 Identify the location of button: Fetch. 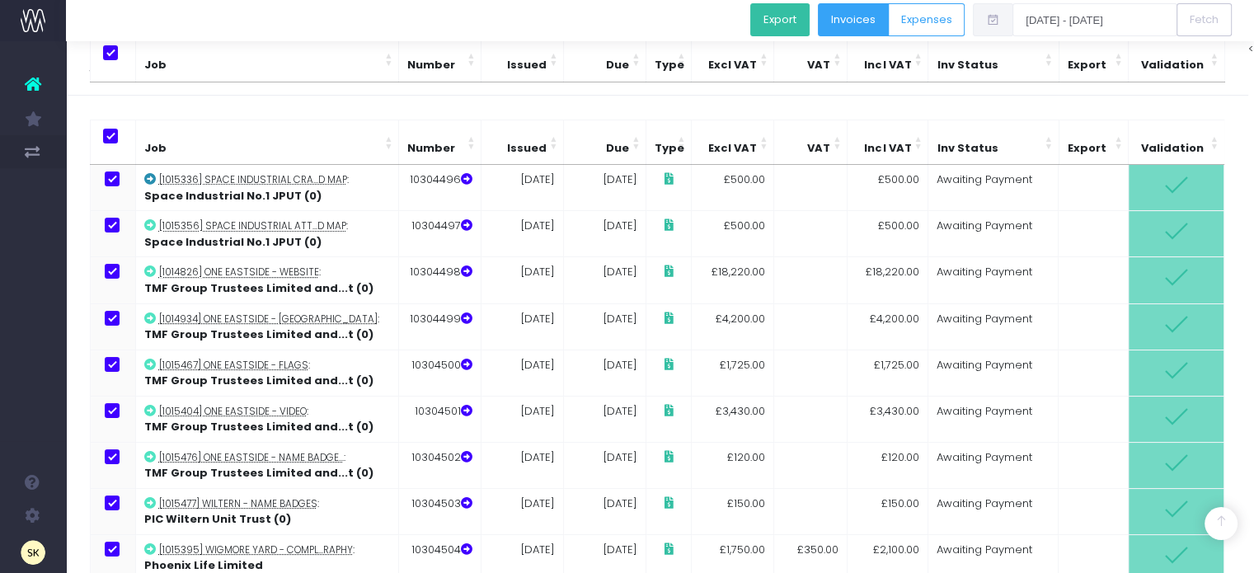
(1204, 20).